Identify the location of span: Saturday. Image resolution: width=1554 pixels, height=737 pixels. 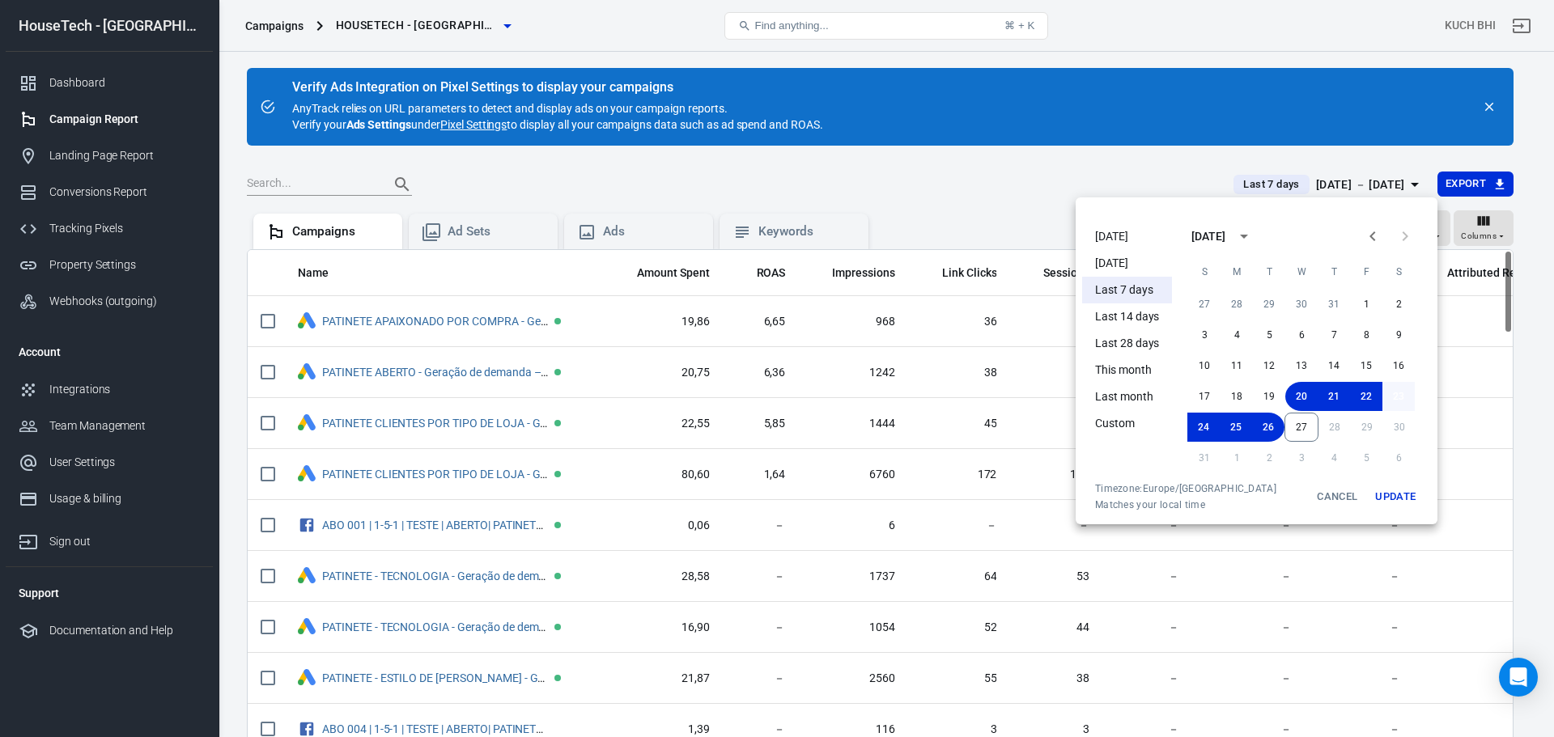
(1399, 272).